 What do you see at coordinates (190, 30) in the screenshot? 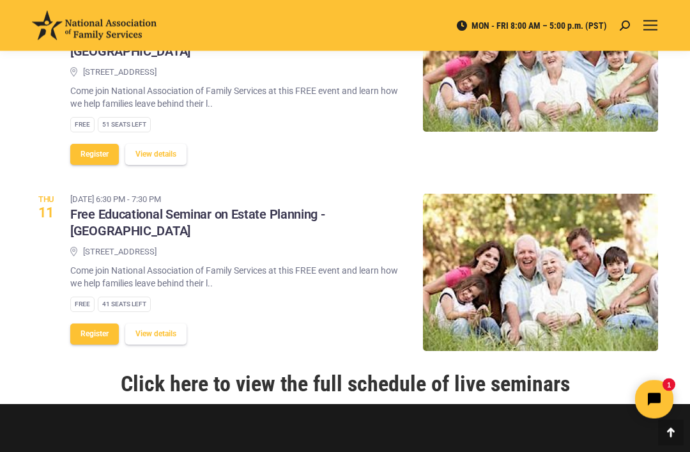
I see `button: Open chat widget` at bounding box center [190, 30].